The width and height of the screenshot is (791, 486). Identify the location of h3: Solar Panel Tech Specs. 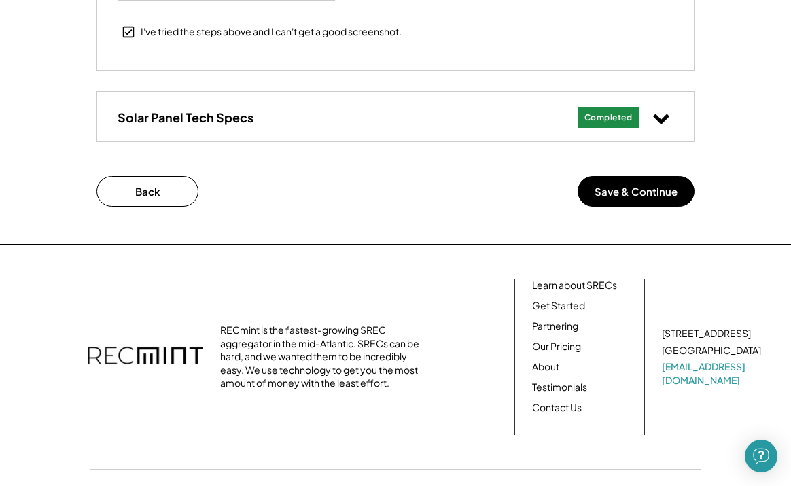
(185, 117).